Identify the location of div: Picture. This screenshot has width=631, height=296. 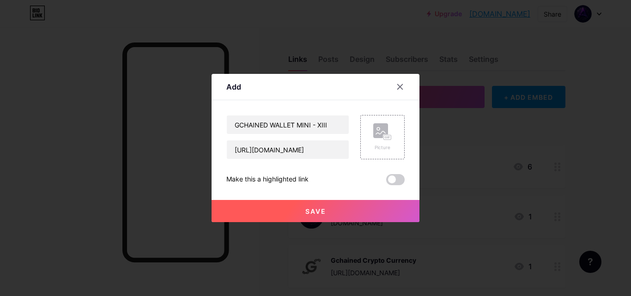
(382, 147).